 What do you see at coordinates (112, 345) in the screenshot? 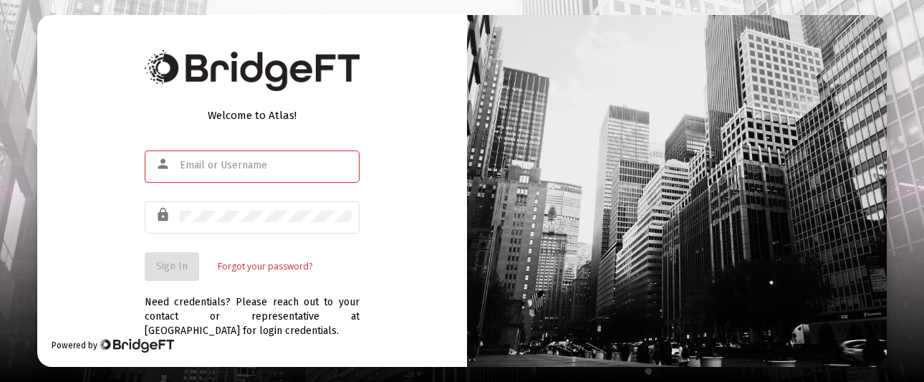
I see `div: Powered by` at bounding box center [112, 345].